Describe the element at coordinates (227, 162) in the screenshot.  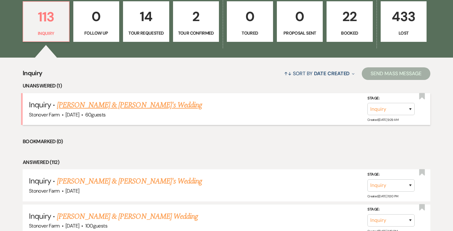
I see `li: Answered (112)` at that location.